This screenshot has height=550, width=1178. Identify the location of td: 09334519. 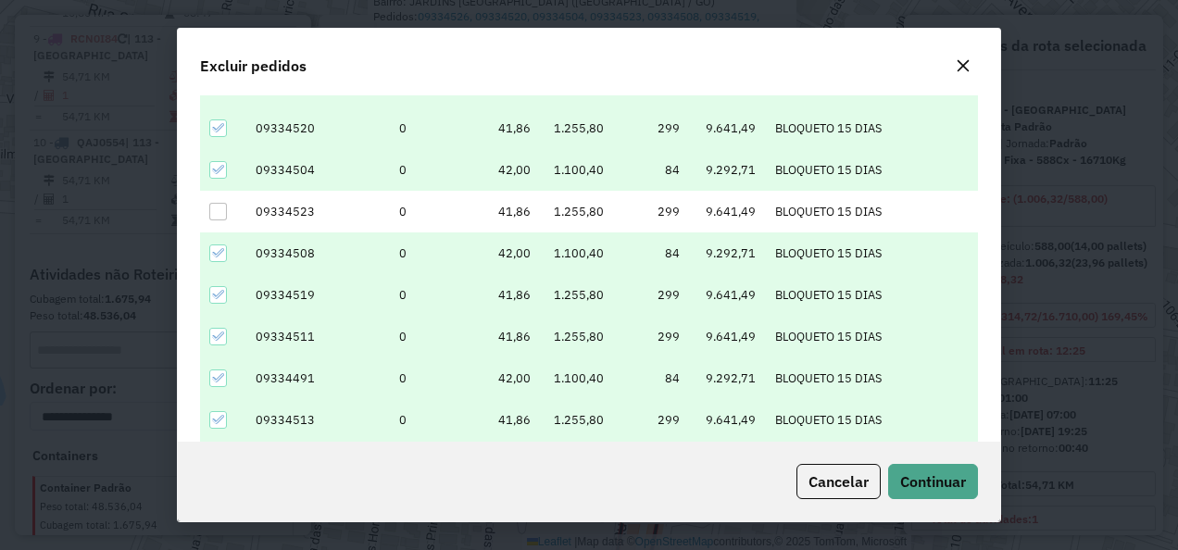
(291, 295).